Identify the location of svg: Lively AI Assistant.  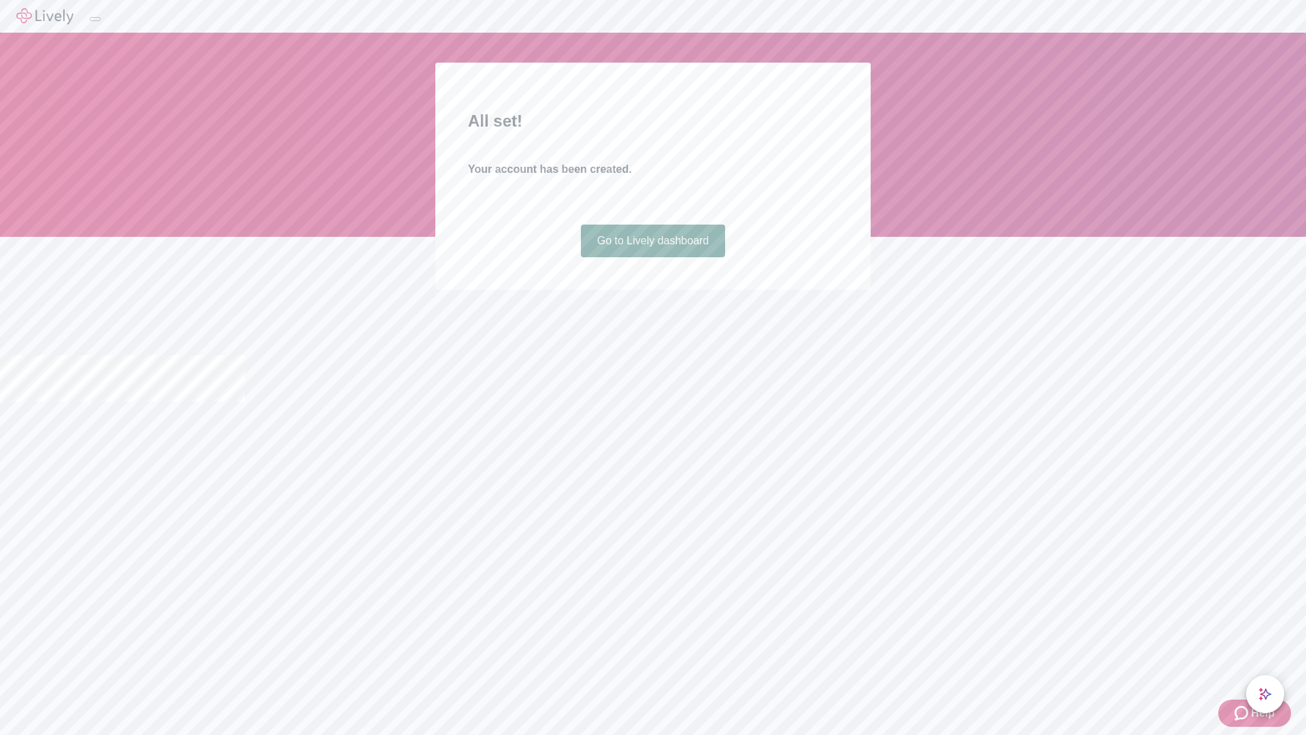
(1266, 694).